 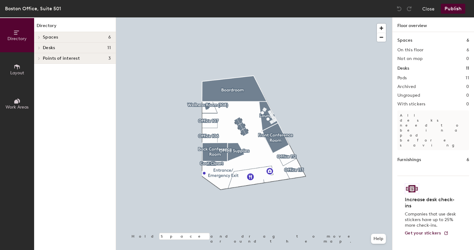 What do you see at coordinates (379, 238) in the screenshot?
I see `button: Help` at bounding box center [379, 238].